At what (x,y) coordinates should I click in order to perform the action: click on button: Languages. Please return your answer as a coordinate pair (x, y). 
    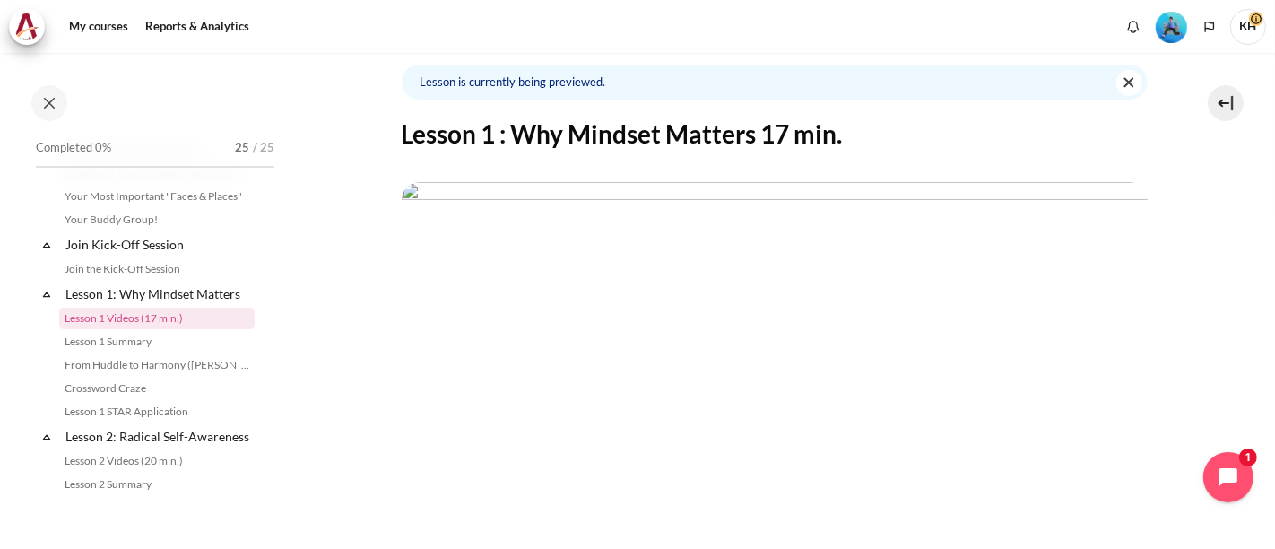
    Looking at the image, I should click on (1209, 27).